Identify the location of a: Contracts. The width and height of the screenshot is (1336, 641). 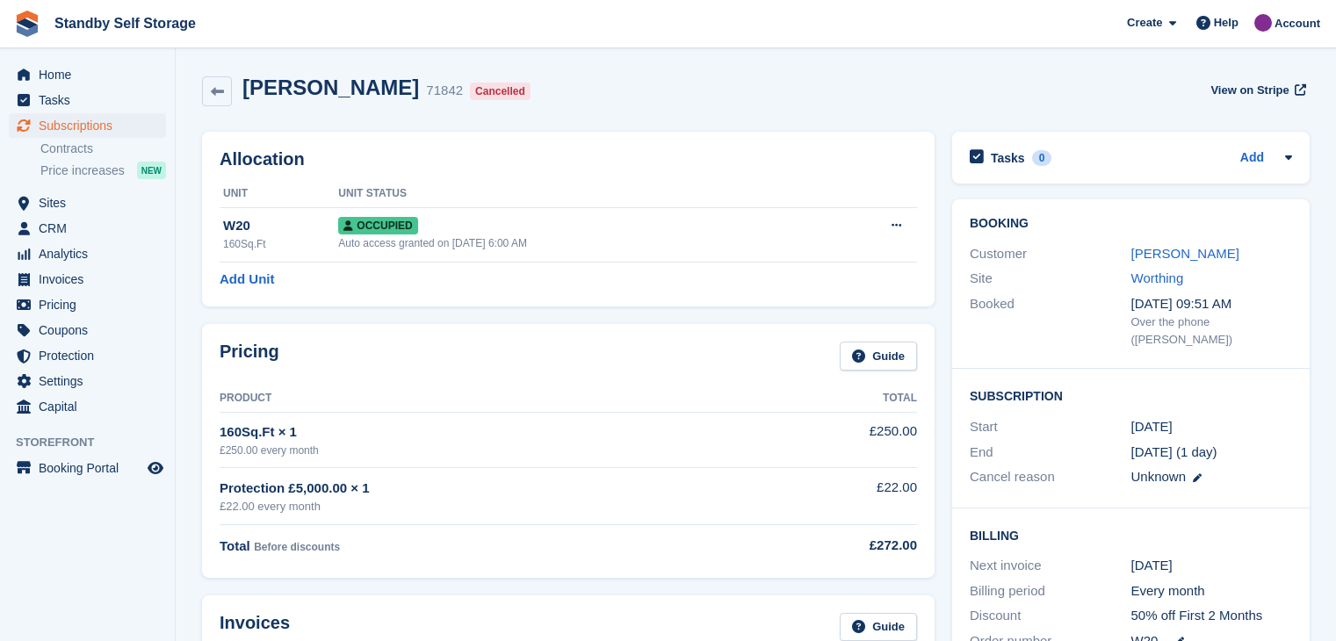
(103, 148).